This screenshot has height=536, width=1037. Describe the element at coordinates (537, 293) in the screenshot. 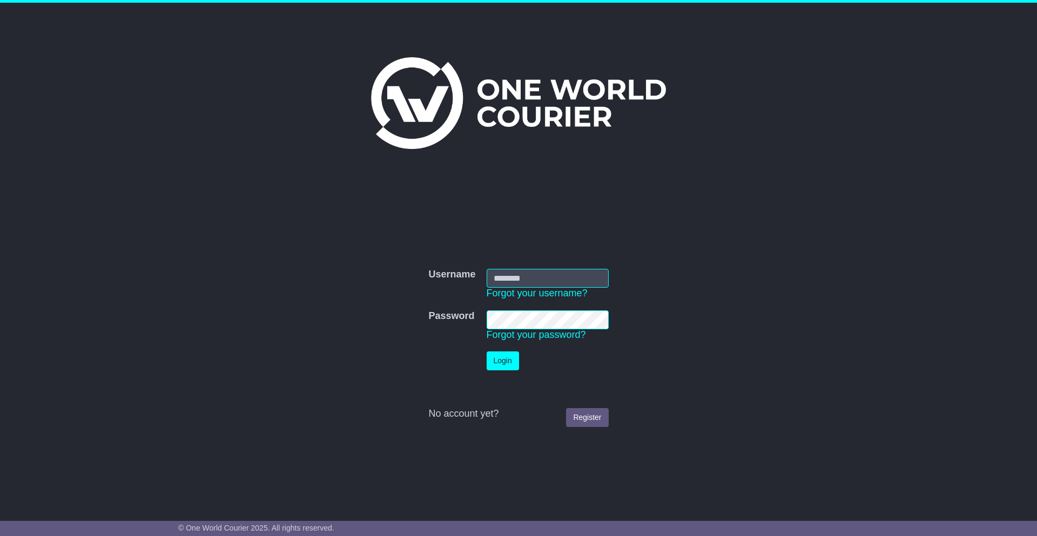

I see `a: Forgot your username?` at that location.